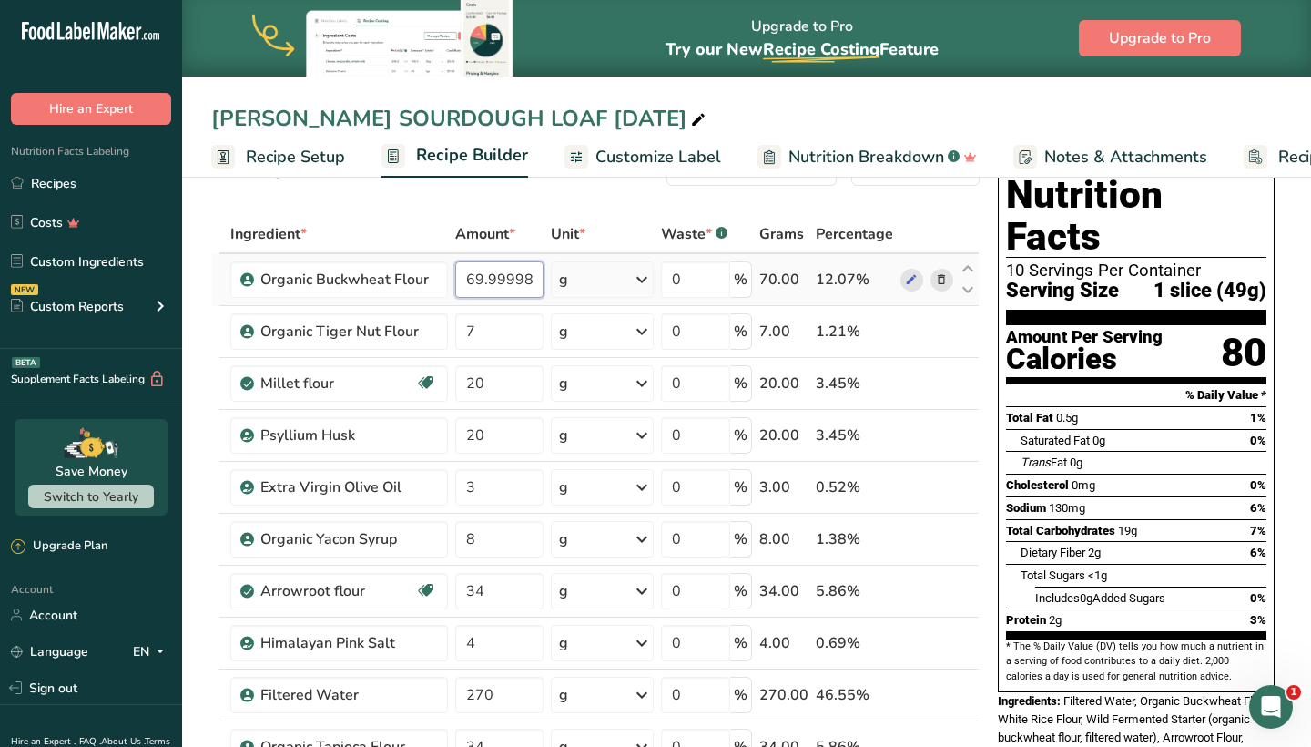 This screenshot has height=747, width=1311. What do you see at coordinates (91, 108) in the screenshot?
I see `button: Hire an Expert` at bounding box center [91, 108].